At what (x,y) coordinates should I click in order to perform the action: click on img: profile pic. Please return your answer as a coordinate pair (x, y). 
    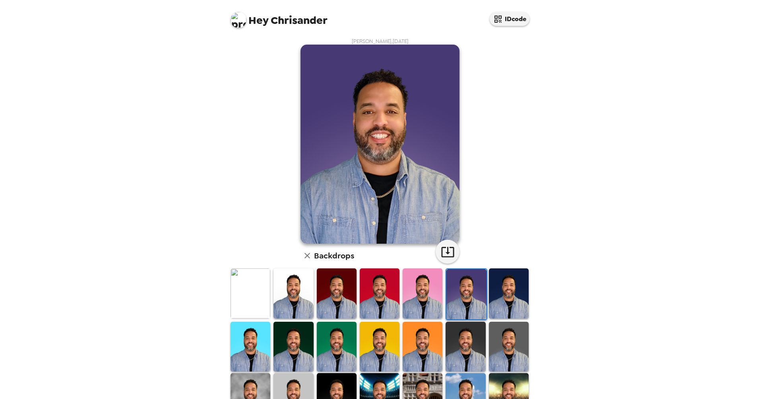
    Looking at the image, I should click on (239, 20).